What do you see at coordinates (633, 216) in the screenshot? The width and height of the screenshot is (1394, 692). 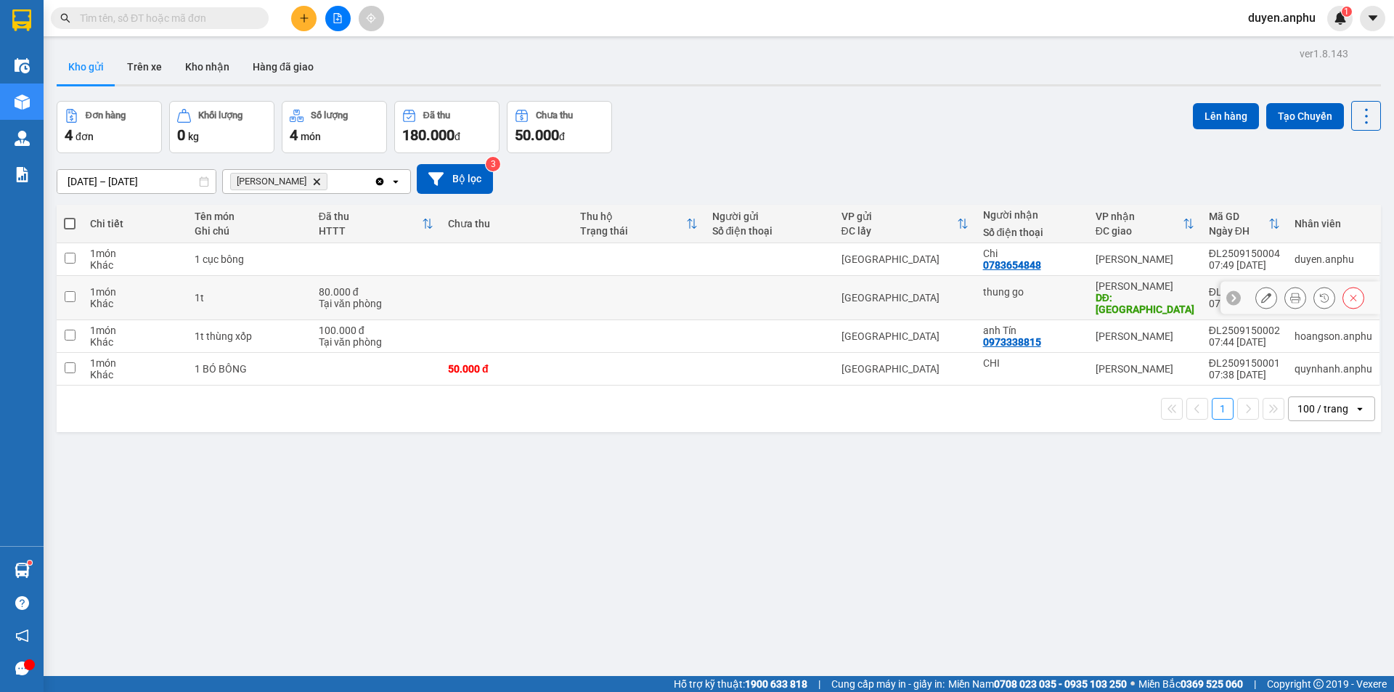 I see `div: Thu hộ` at bounding box center [633, 216].